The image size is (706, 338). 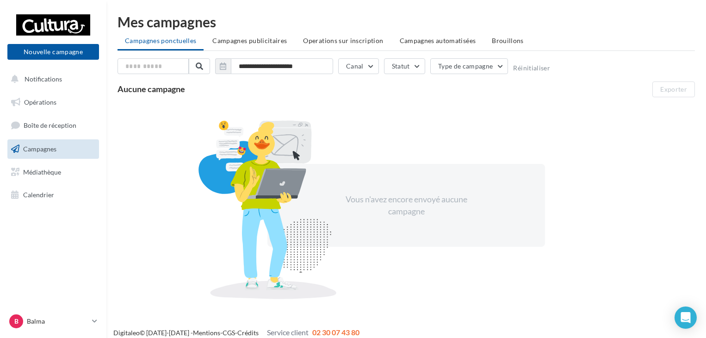 I want to click on div: Mes campagnes, so click(x=406, y=22).